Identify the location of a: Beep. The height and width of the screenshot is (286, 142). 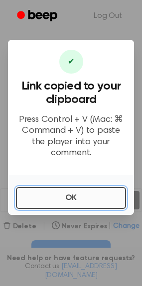
(38, 16).